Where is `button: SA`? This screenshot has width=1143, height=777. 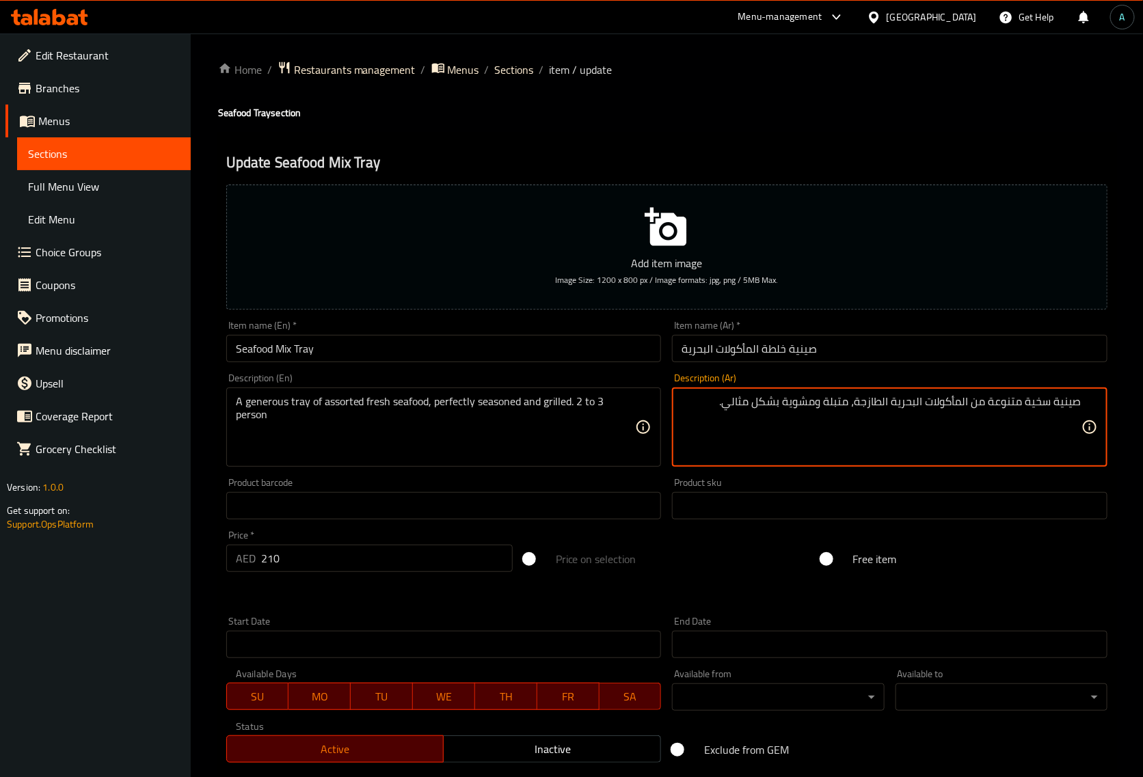 button: SA is located at coordinates (630, 697).